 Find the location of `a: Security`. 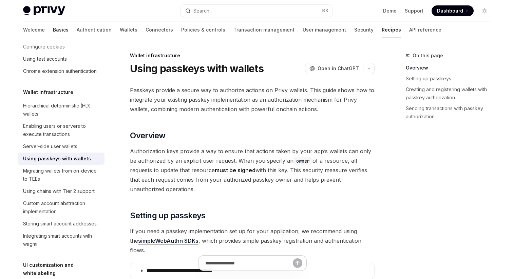

a: Security is located at coordinates (364, 30).